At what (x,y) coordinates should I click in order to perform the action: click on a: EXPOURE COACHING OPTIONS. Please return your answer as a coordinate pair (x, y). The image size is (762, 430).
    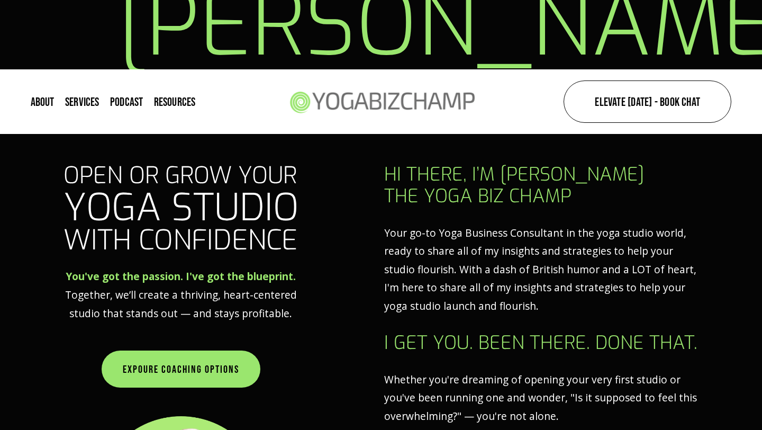
    Looking at the image, I should click on (181, 369).